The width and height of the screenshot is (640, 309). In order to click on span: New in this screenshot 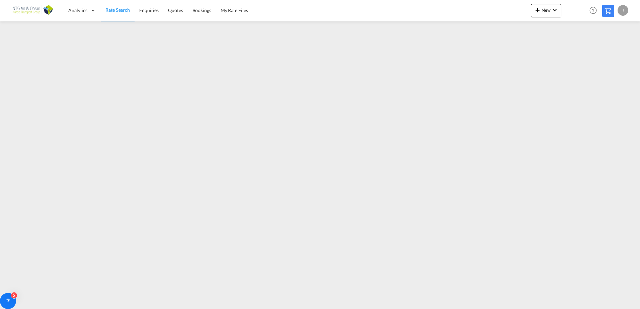, I will do `click(546, 10)`.